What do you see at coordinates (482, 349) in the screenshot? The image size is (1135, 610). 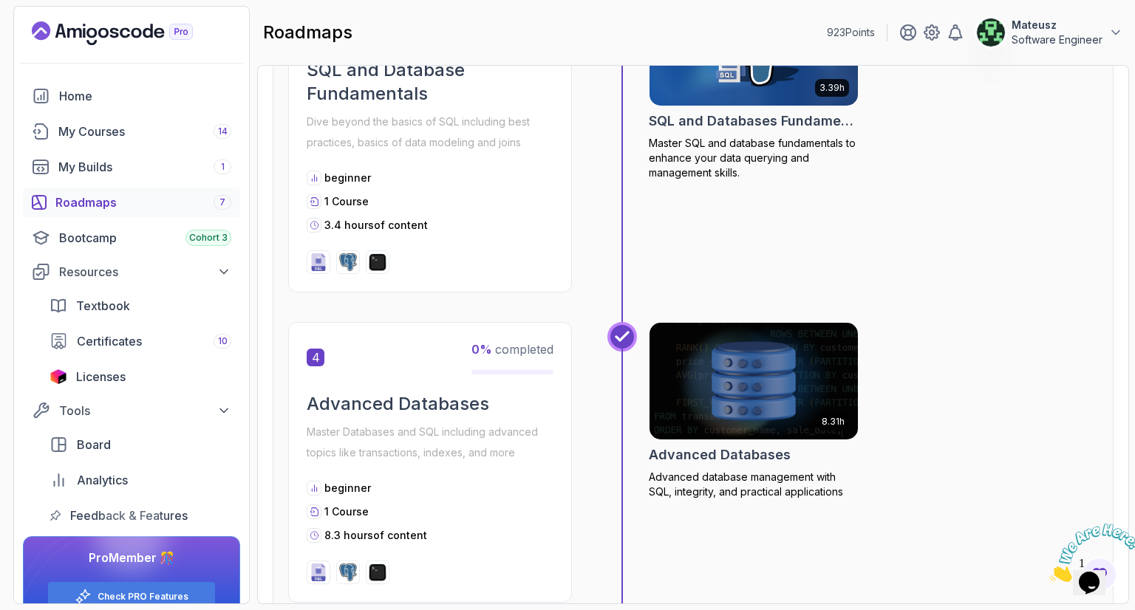 I see `span: 0 %` at bounding box center [482, 349].